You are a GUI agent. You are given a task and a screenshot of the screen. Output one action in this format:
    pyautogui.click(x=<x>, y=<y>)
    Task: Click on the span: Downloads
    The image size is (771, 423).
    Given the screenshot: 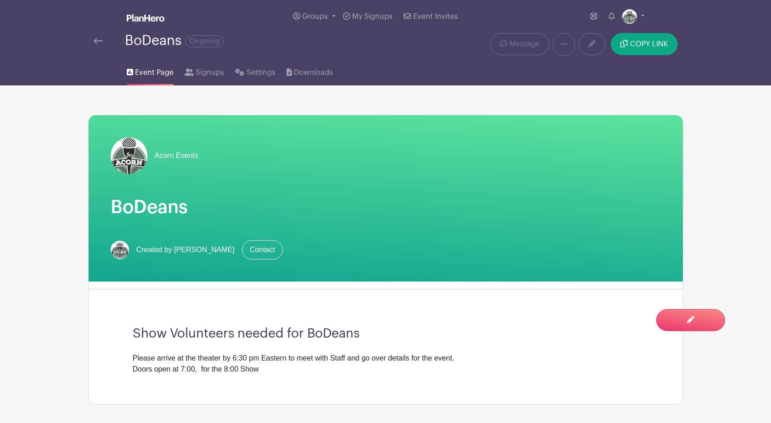 What is the action you would take?
    pyautogui.click(x=313, y=73)
    